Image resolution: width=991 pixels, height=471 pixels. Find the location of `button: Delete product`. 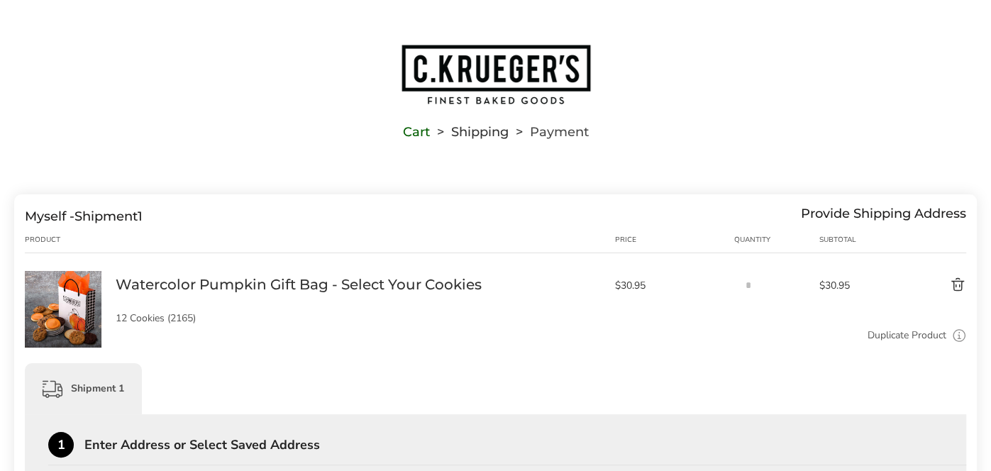

button: Delete product is located at coordinates (925, 285).